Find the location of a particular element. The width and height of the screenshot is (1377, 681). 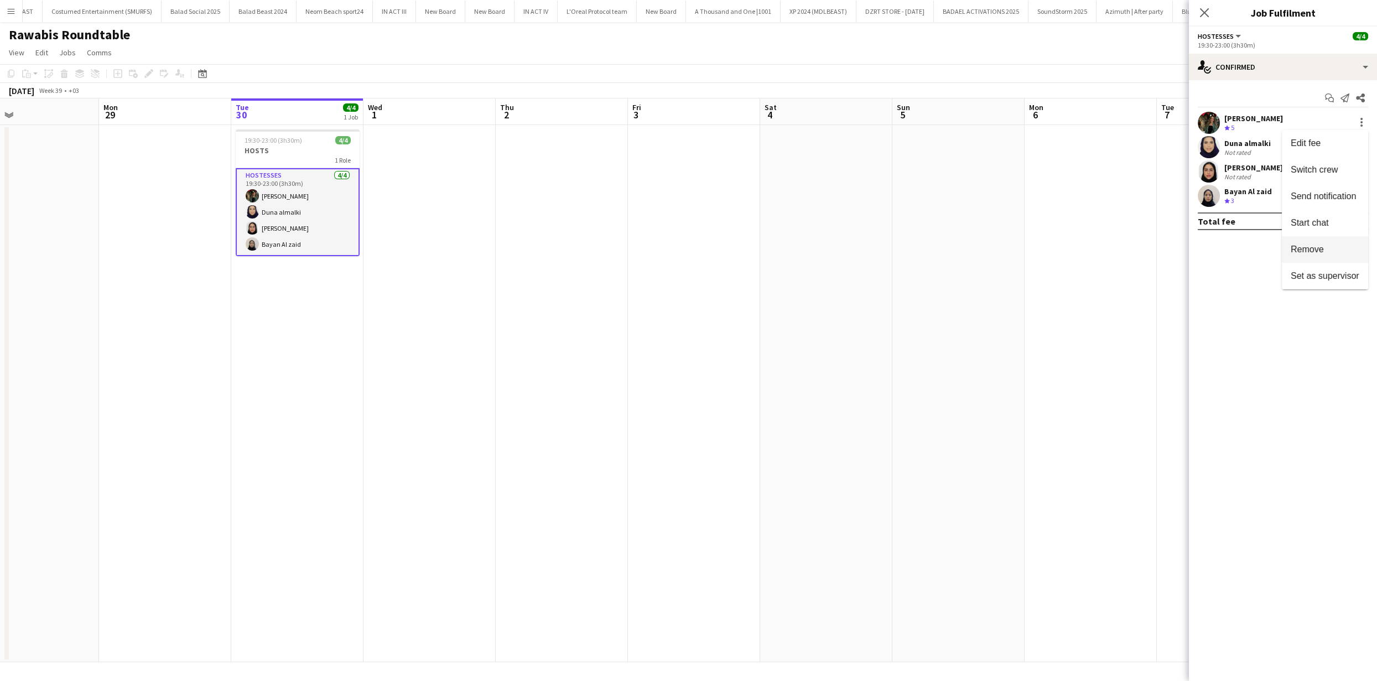

button: Edit fee is located at coordinates (1325, 143).